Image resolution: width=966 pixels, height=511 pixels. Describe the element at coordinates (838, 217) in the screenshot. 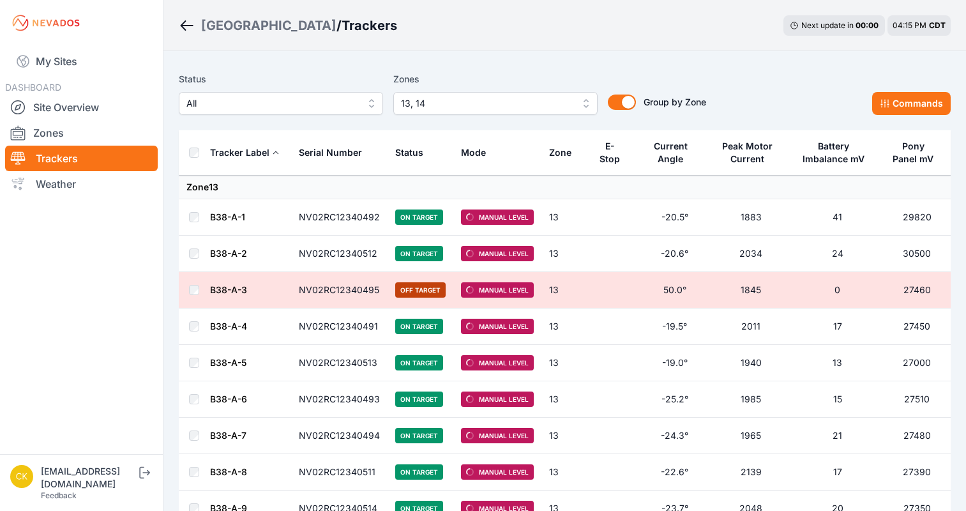

I see `td: 41` at that location.